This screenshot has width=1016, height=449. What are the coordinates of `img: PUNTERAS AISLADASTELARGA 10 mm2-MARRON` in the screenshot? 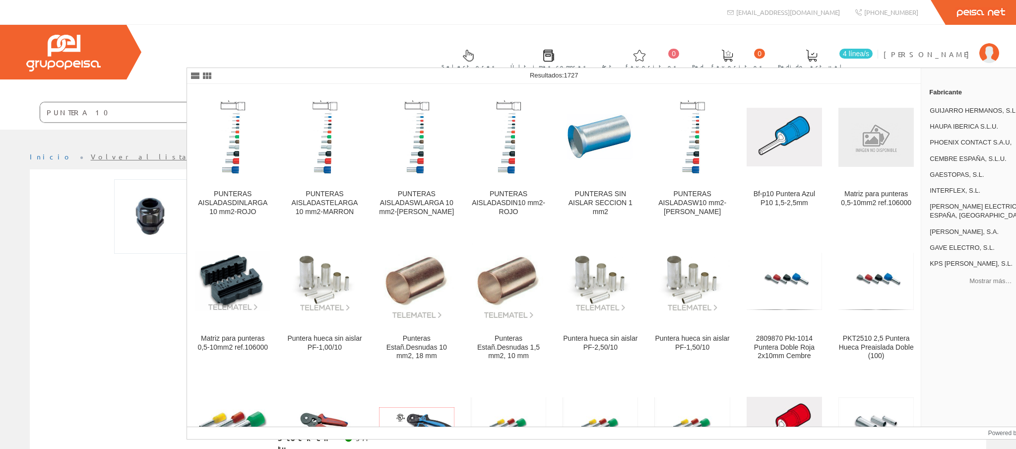 It's located at (325, 137).